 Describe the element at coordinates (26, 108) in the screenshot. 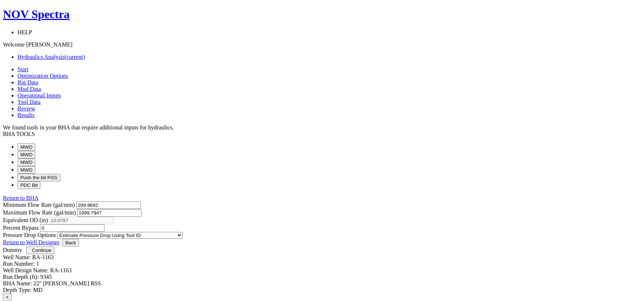

I see `a: Review` at that location.